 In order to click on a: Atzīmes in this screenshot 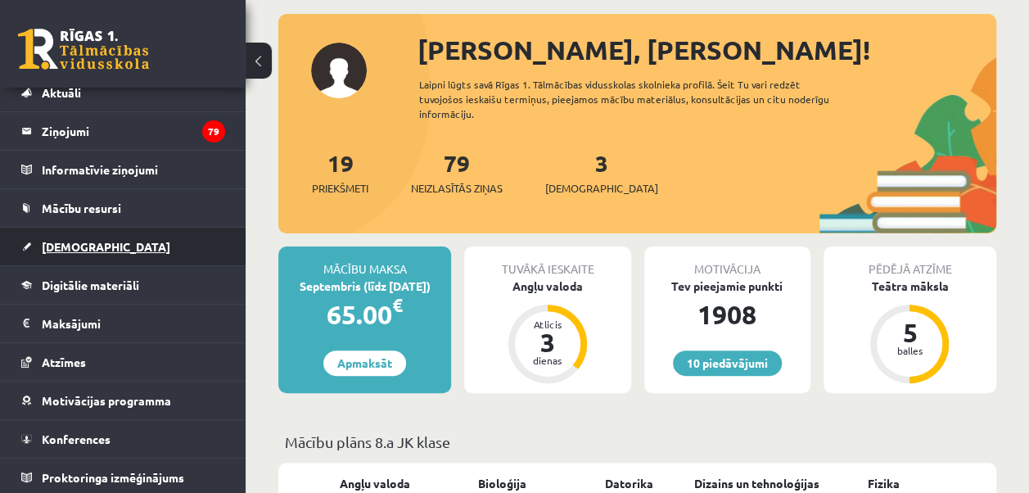, I will do `click(123, 362)`.